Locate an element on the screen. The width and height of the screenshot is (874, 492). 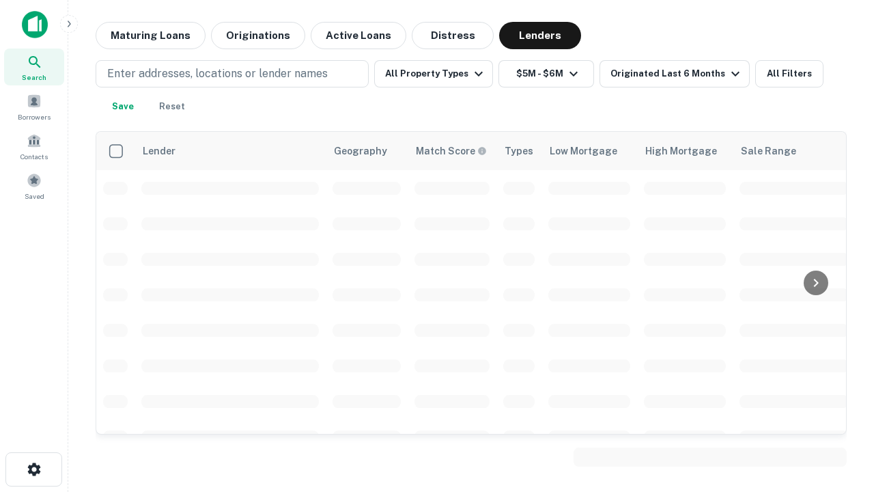
button: Active Loans is located at coordinates (358, 35).